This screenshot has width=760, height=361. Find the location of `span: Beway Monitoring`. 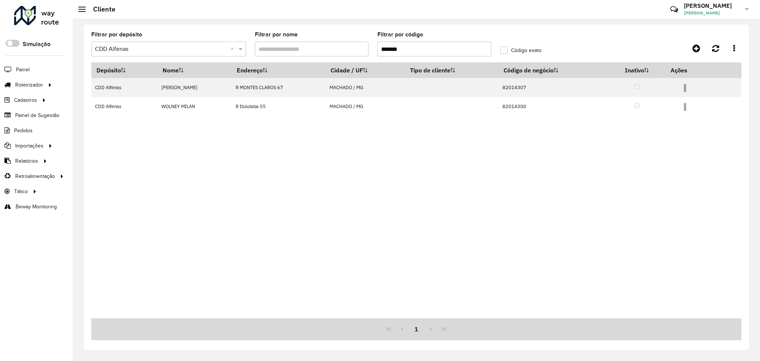

span: Beway Monitoring is located at coordinates (36, 206).